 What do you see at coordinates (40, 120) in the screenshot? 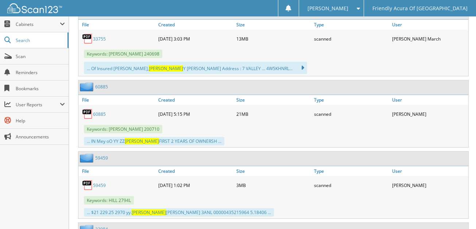
I see `span: Help` at bounding box center [40, 120].